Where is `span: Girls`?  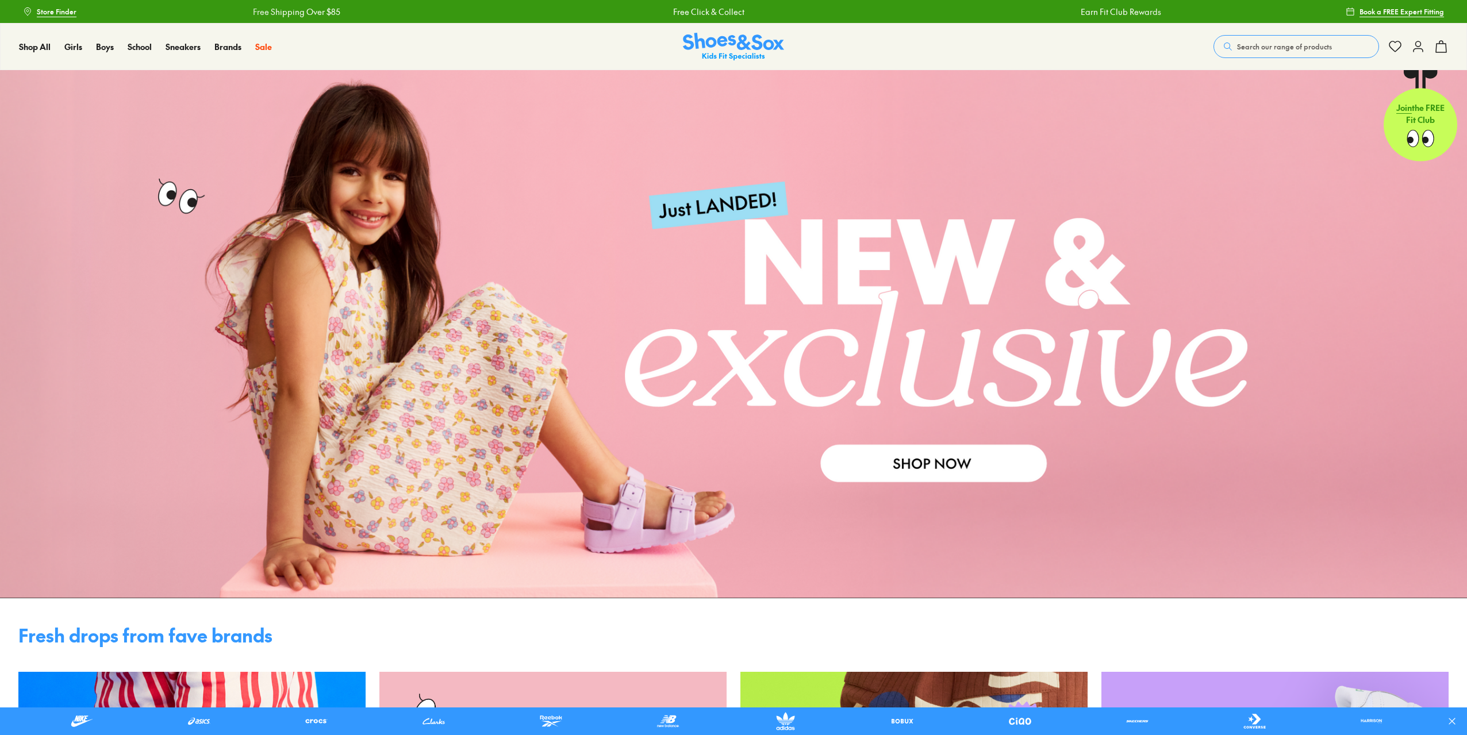
span: Girls is located at coordinates (73, 47).